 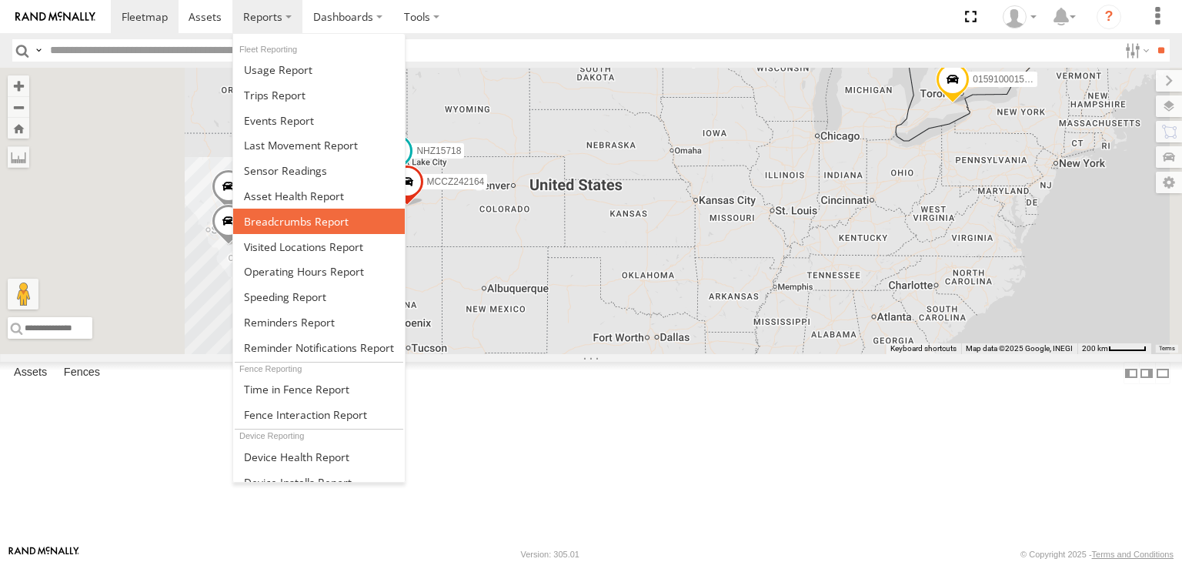 I want to click on a: Device Installs Report, so click(x=319, y=482).